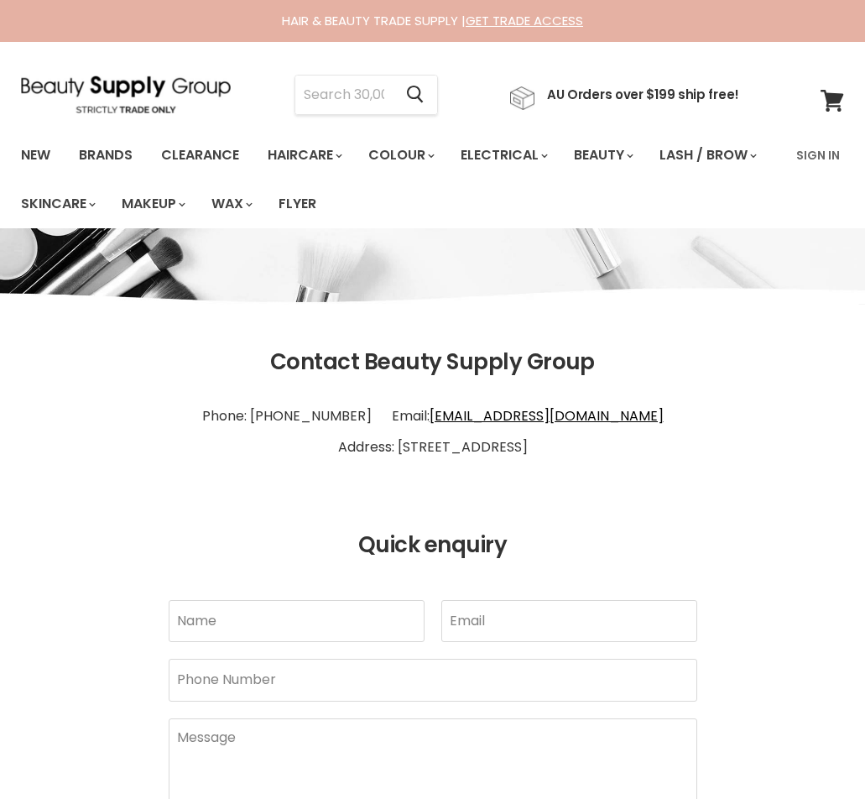 This screenshot has width=865, height=799. Describe the element at coordinates (106, 155) in the screenshot. I see `a: Brands` at that location.